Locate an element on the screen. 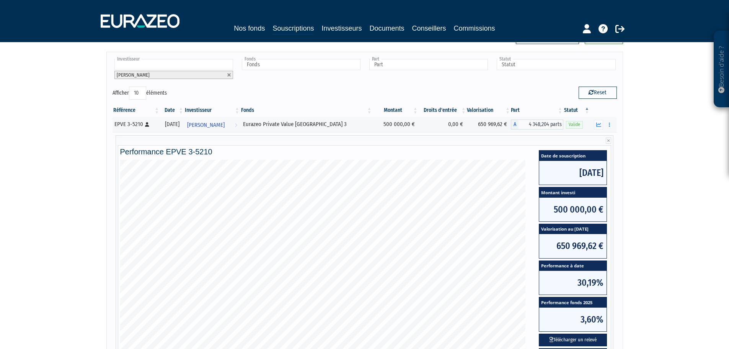 The height and width of the screenshot is (349, 729). th: Fonds: activer pour trier la colonne par ordre croissant is located at coordinates (307, 110).